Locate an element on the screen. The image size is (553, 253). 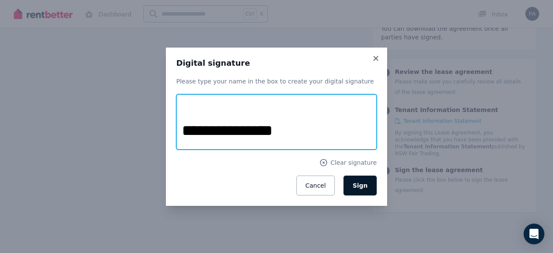
h3: Digital signature is located at coordinates (277, 63).